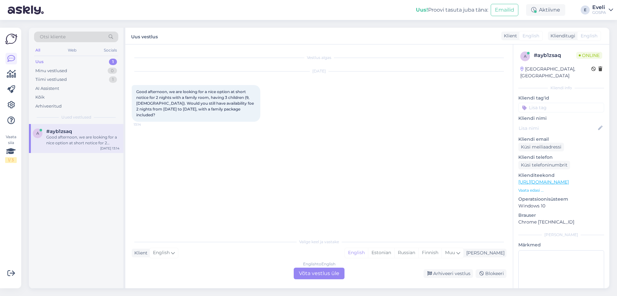 The width and height of the screenshot is (617, 296). What do you see at coordinates (562, 139) in the screenshot?
I see `p: Kliendi email` at bounding box center [562, 139].